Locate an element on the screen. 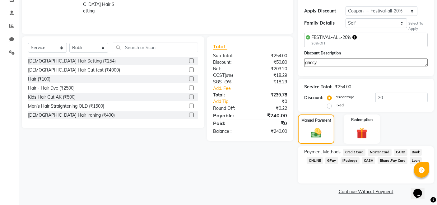 This screenshot has width=437, height=205. div: ₹239.78 is located at coordinates (271, 95).